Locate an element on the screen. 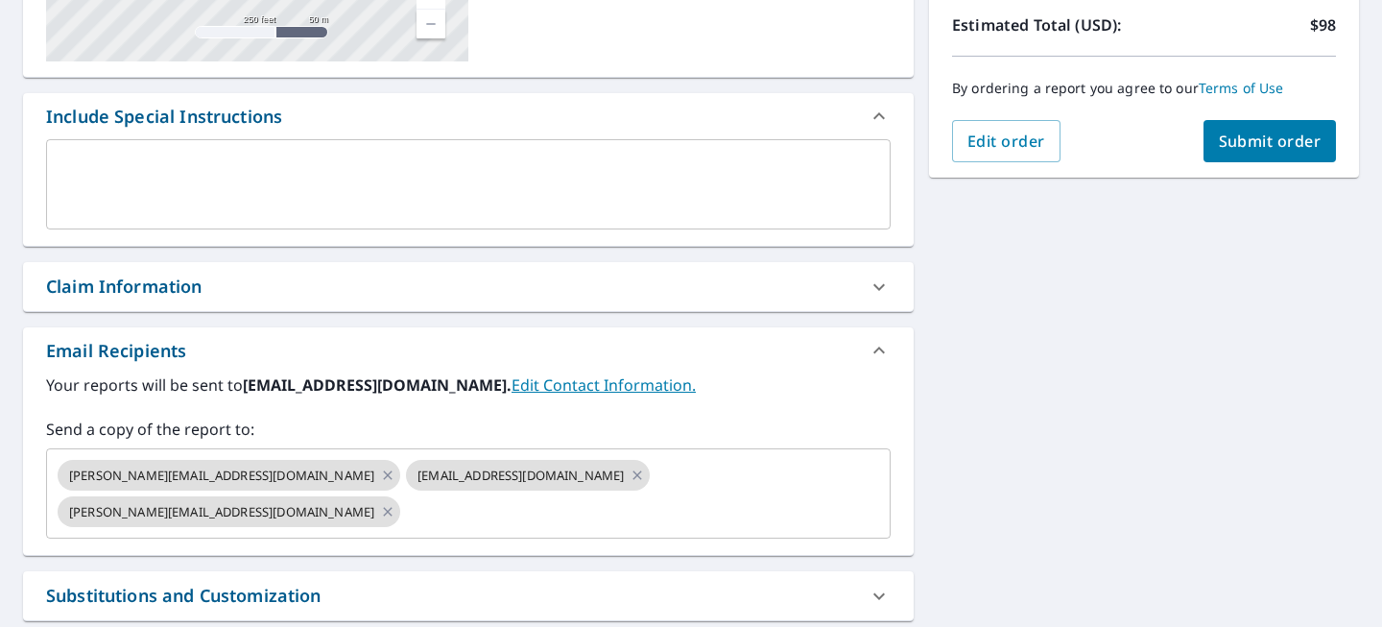  a: Terms of Use is located at coordinates (1241, 87).